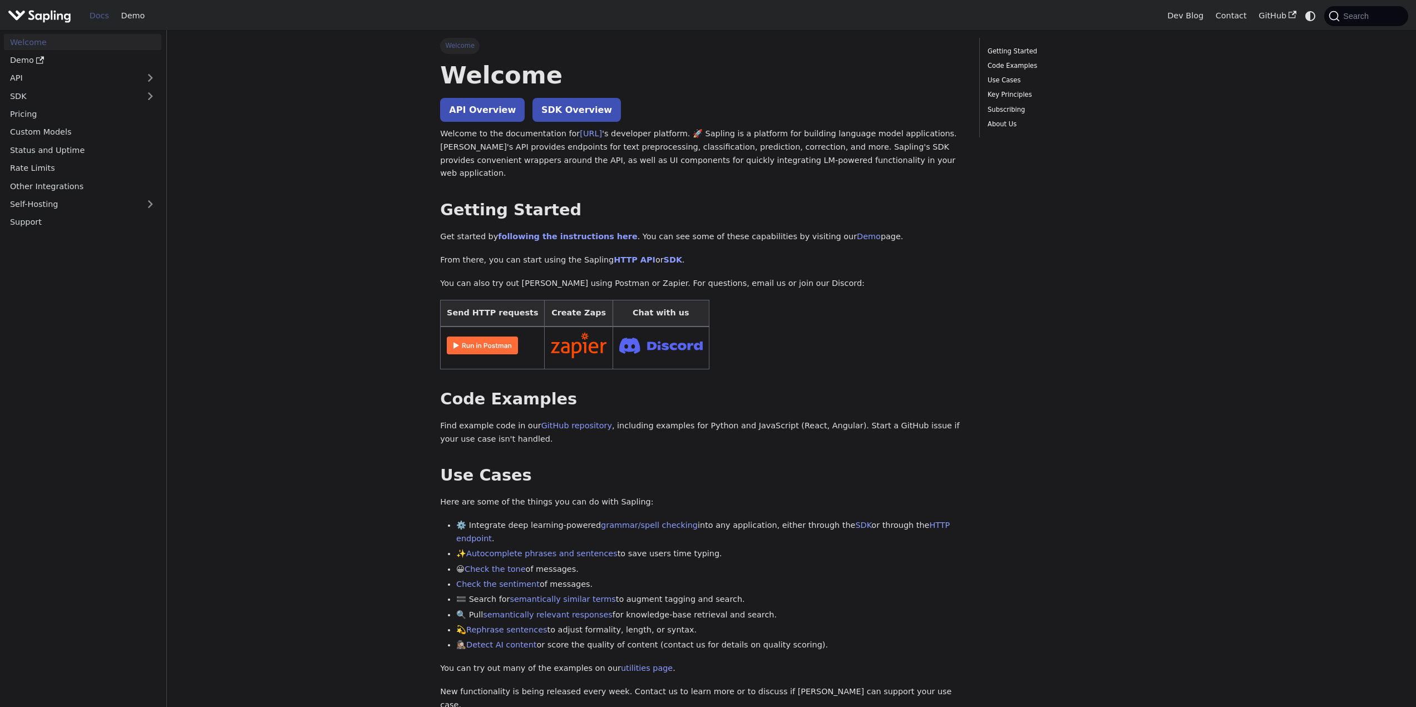 This screenshot has width=1416, height=707. Describe the element at coordinates (1062, 80) in the screenshot. I see `a: Use Cases` at that location.